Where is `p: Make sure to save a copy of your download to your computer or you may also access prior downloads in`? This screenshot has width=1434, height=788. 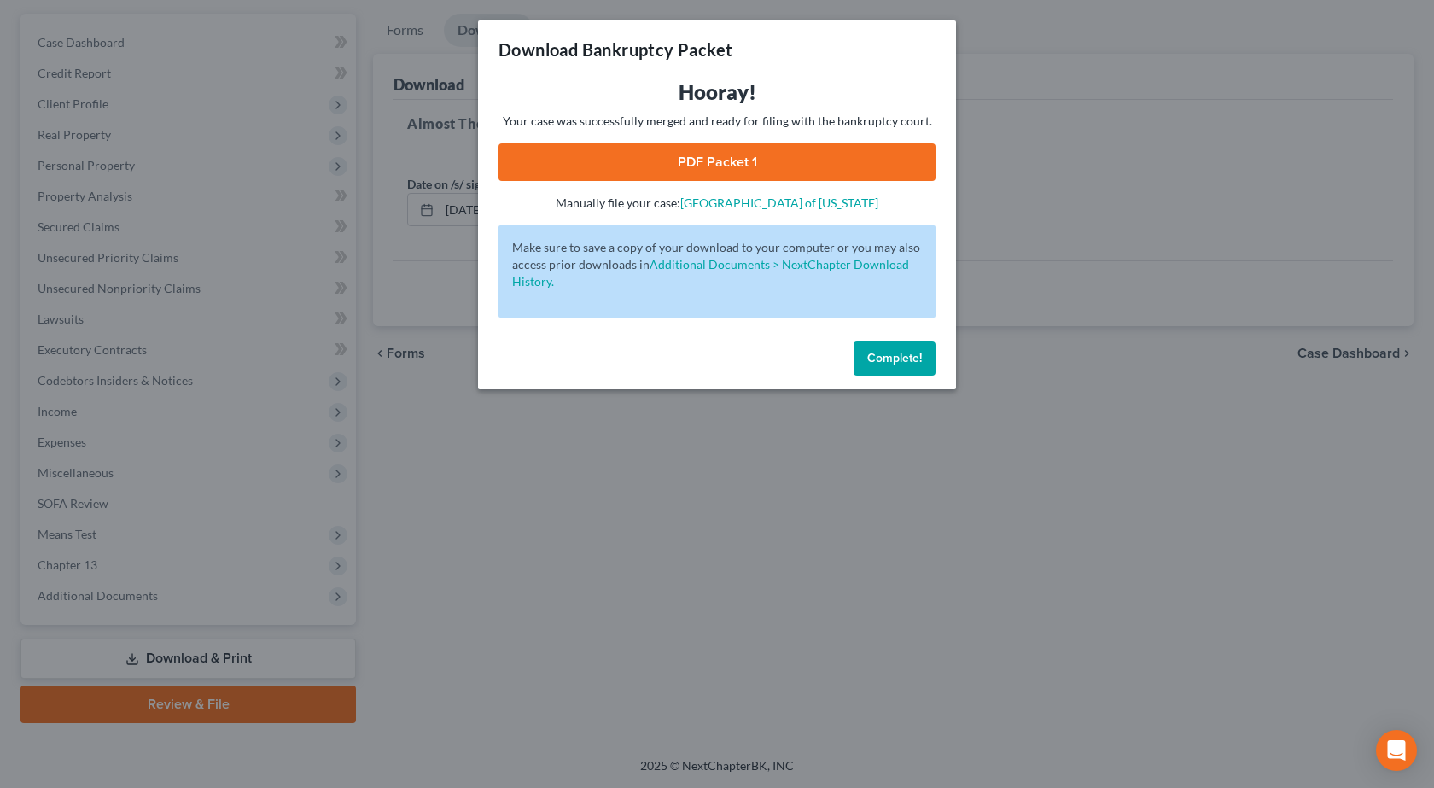 p: Make sure to save a copy of your download to your computer or you may also access prior downloads in is located at coordinates (717, 265).